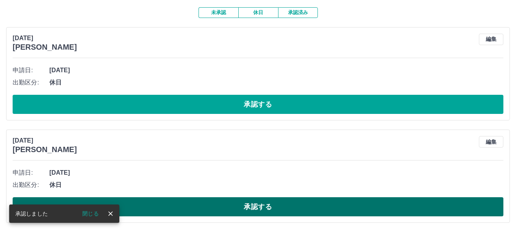 Image resolution: width=516 pixels, height=232 pixels. I want to click on div: 承認しました, so click(31, 214).